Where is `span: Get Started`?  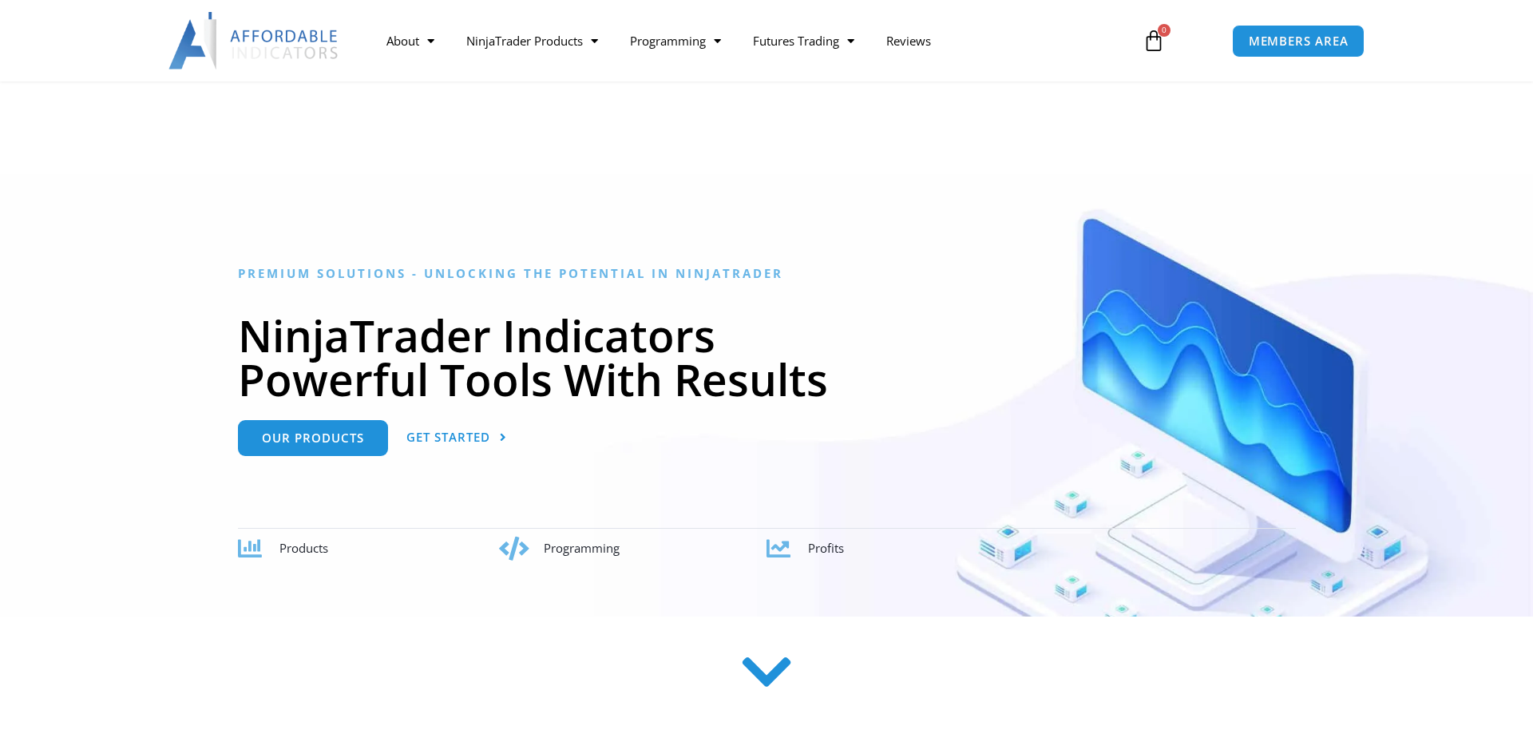 span: Get Started is located at coordinates (448, 437).